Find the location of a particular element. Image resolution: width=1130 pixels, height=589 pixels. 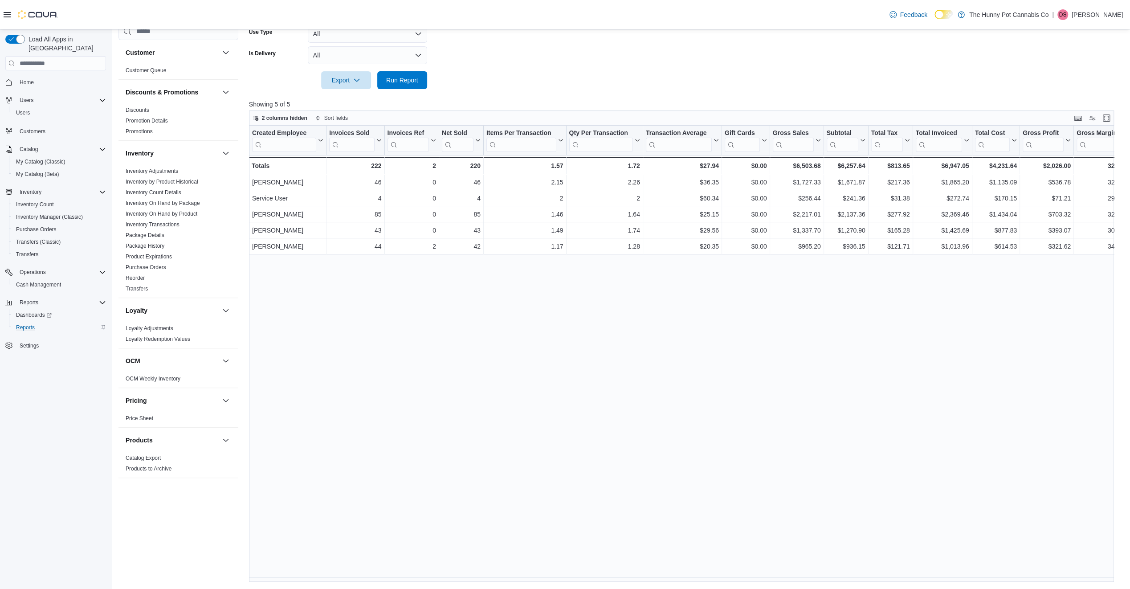

button: Run Report is located at coordinates (402, 80).